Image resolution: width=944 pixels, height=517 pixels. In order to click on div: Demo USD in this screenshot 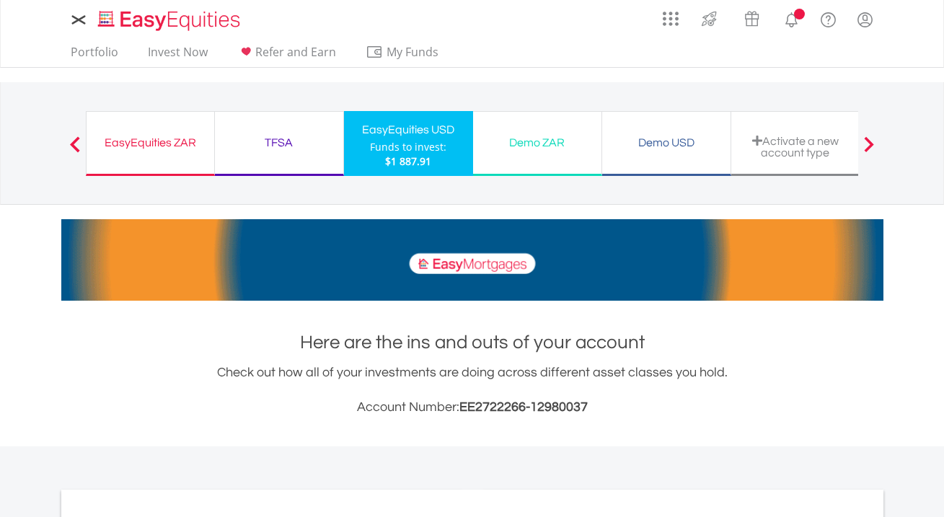, I will do `click(666, 143)`.